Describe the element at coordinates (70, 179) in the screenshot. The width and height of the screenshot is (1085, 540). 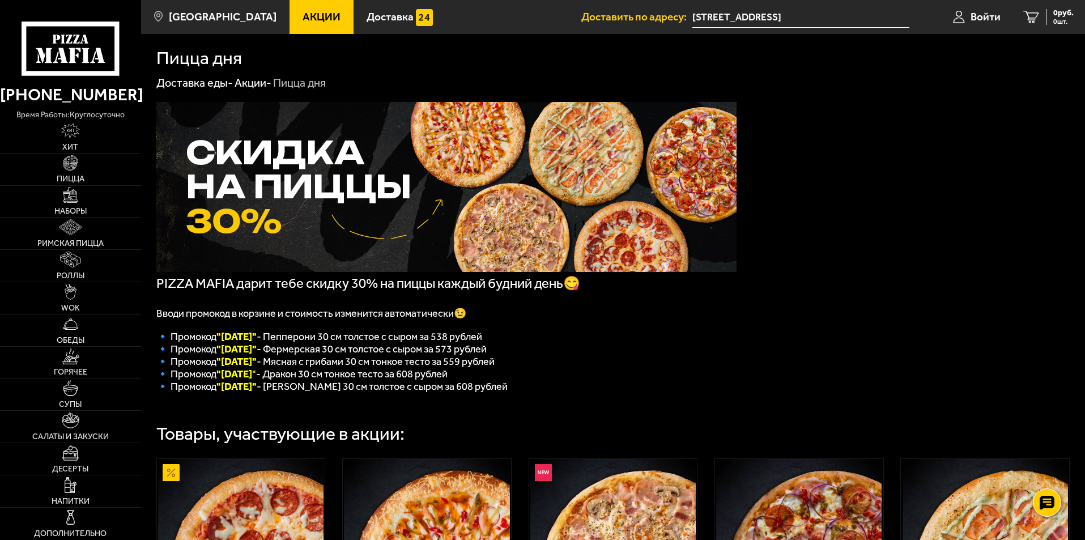
I see `span: Пицца` at that location.